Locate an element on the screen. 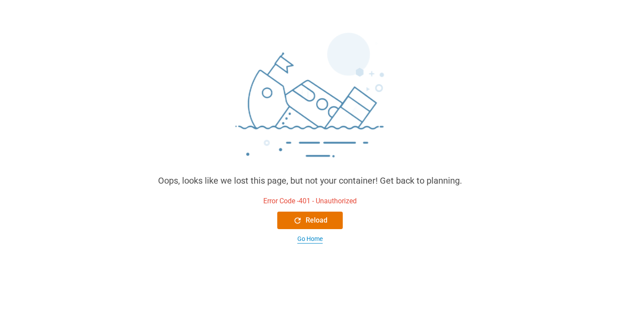  div: Reload is located at coordinates (310, 220).